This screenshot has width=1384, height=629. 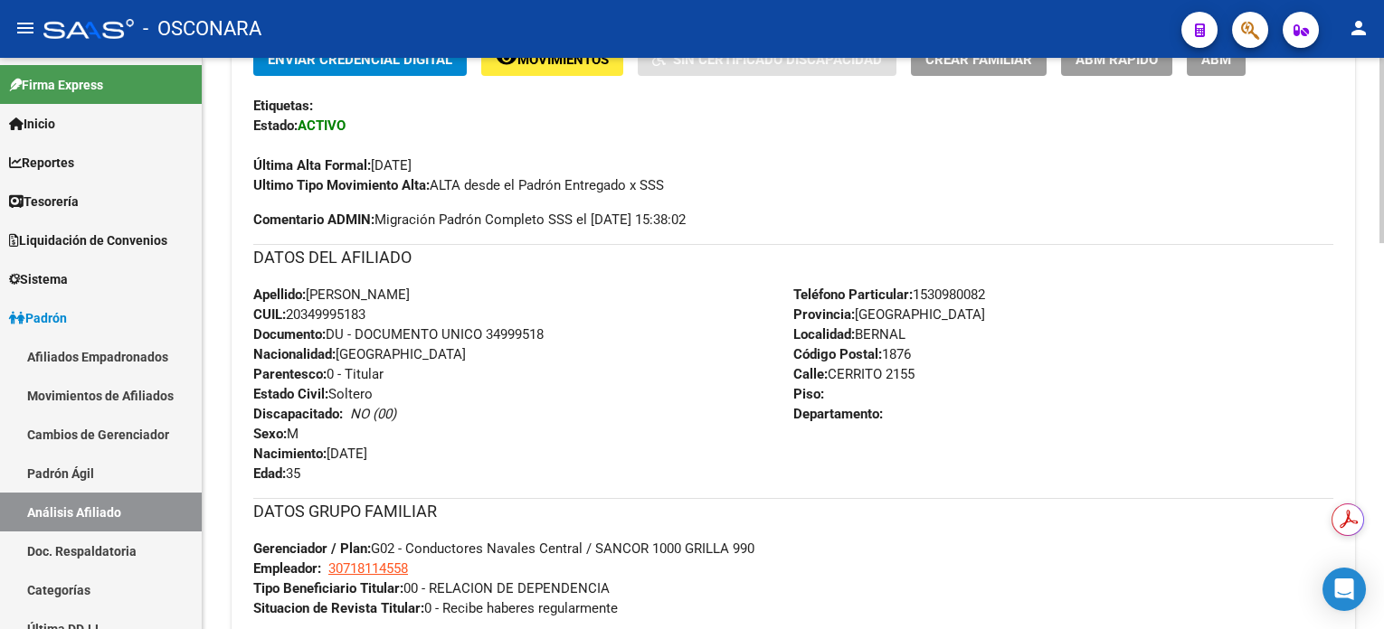 What do you see at coordinates (269, 315) in the screenshot?
I see `strong: CUIL:` at bounding box center [269, 315].